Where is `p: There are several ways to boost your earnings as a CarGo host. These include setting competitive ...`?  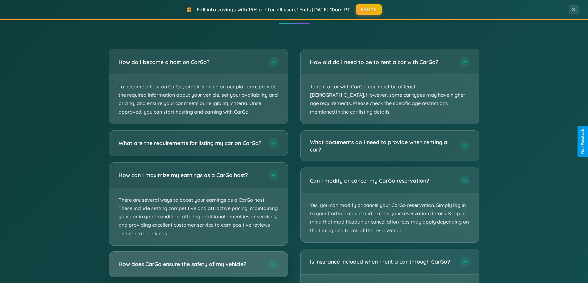 p: There are several ways to boost your earnings as a CarGo host. These include setting competitive ... is located at coordinates (198, 217).